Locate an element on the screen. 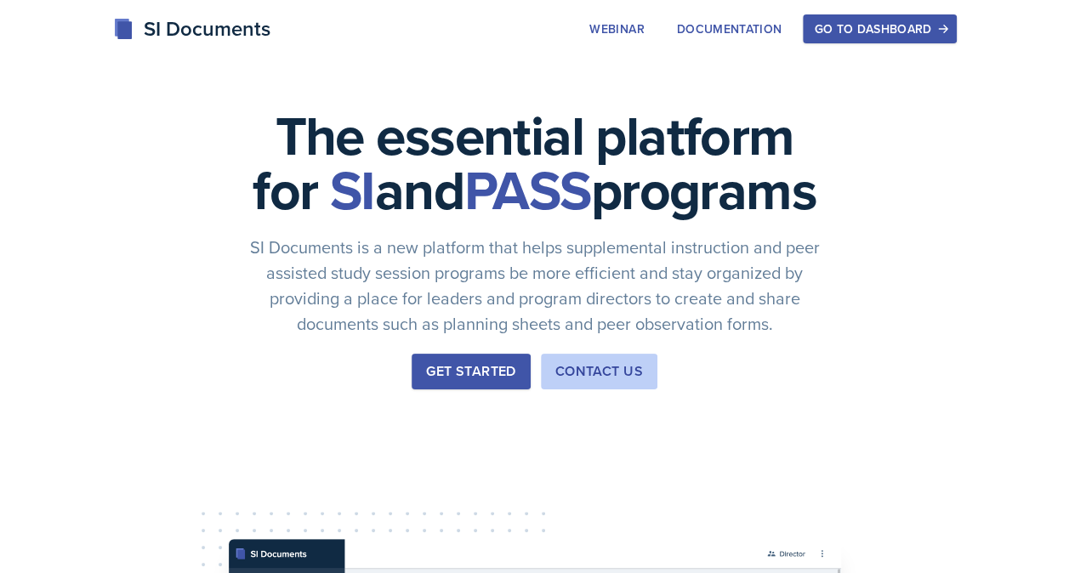 This screenshot has height=573, width=1069. div: Contact Us is located at coordinates (599, 372).